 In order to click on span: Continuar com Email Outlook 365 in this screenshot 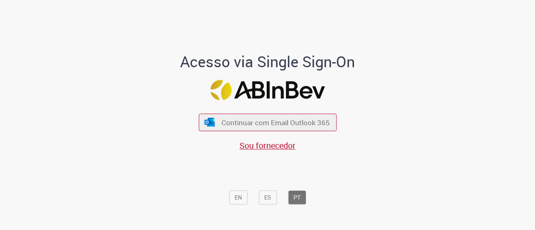, I will do `click(275, 122)`.